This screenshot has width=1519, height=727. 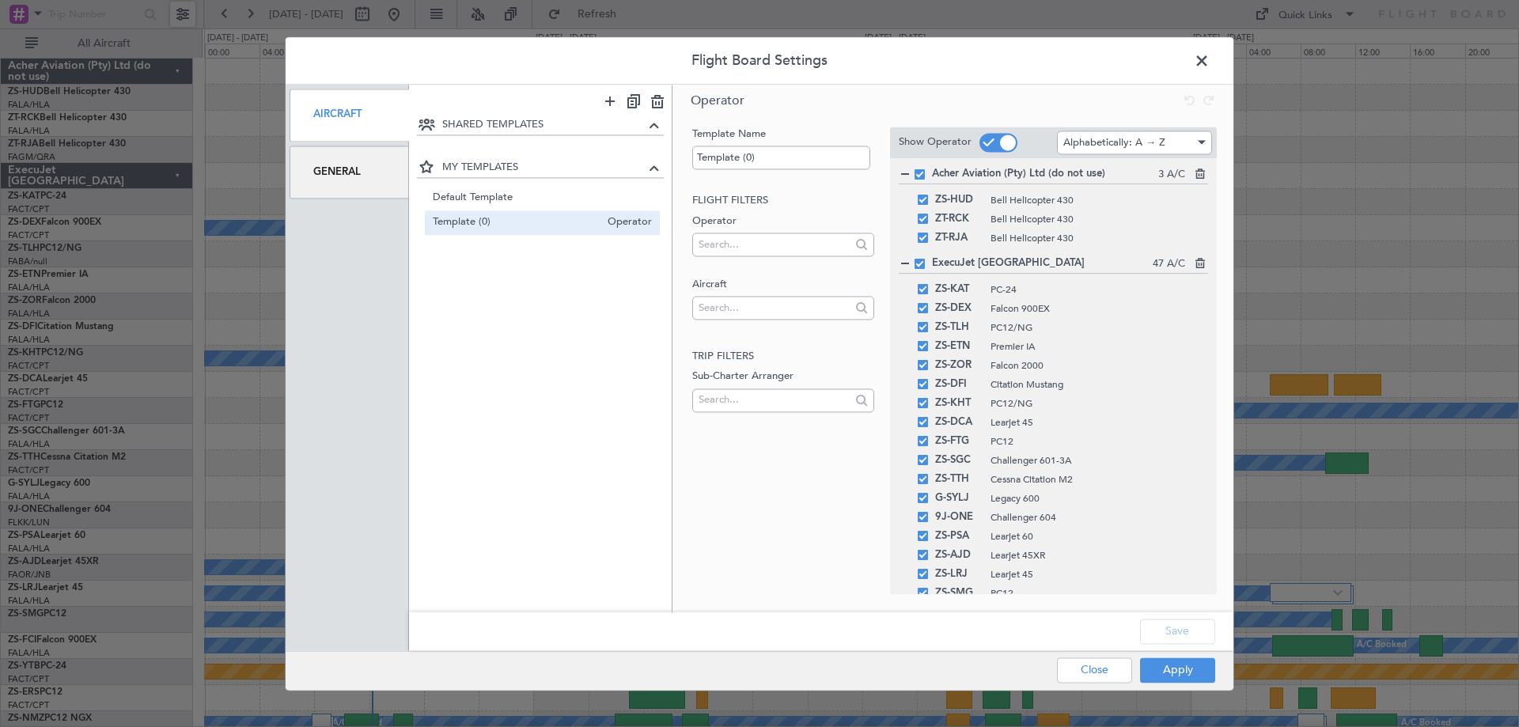 I want to click on span: Default Template, so click(x=543, y=198).